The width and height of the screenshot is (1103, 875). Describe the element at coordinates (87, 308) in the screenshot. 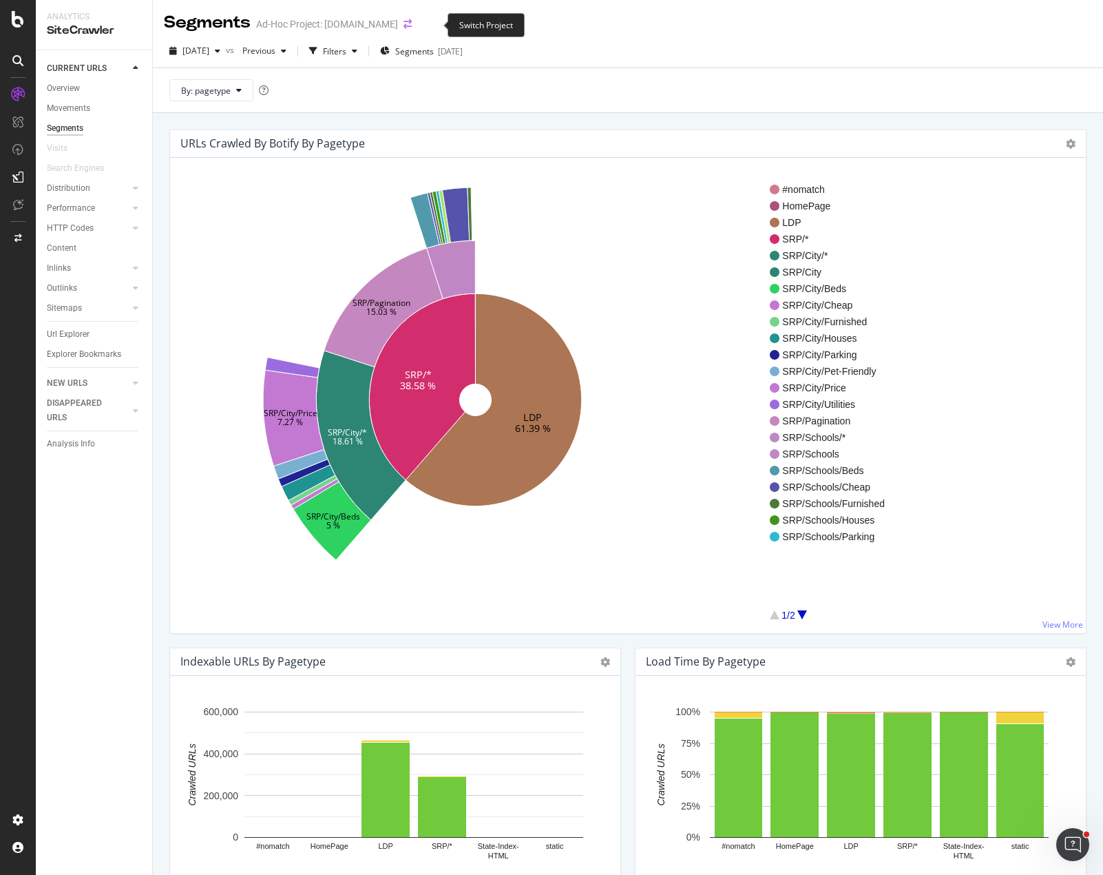

I see `a: Sitemaps` at that location.